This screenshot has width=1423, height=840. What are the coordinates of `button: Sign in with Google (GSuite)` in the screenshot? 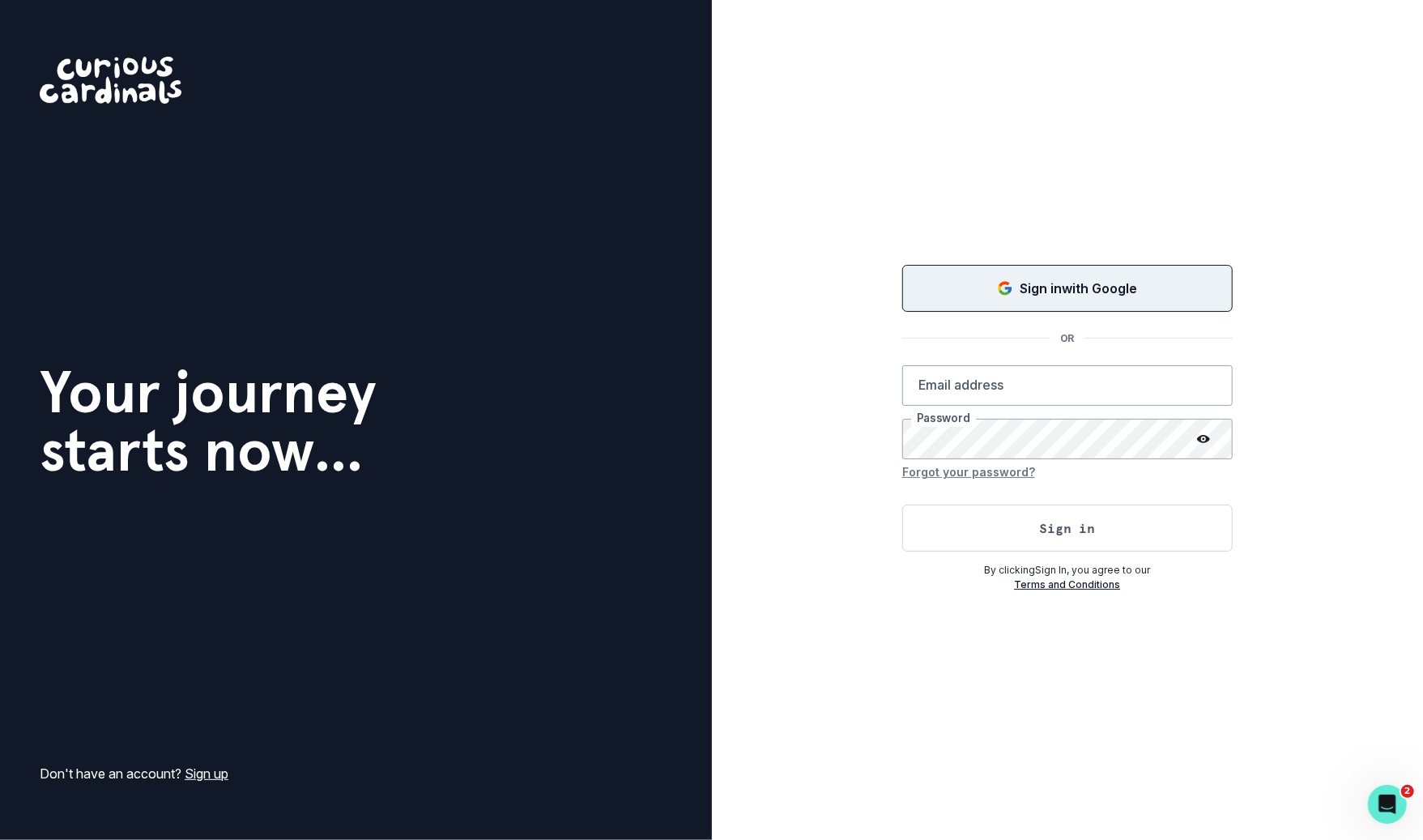 It's located at (1068, 289).